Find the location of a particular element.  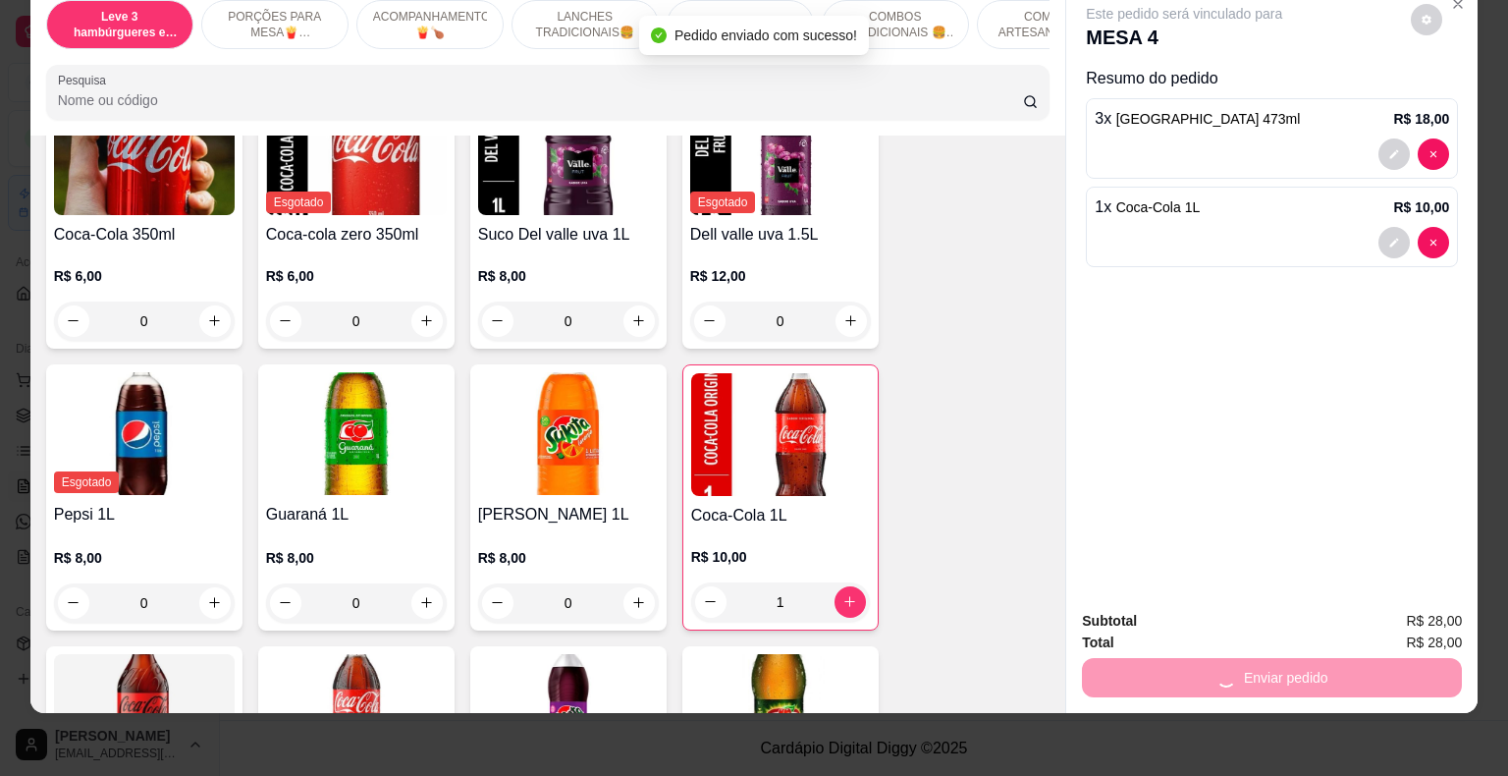

p: ACOMPANHAMENTOS🍟🍗 is located at coordinates (430, 25).